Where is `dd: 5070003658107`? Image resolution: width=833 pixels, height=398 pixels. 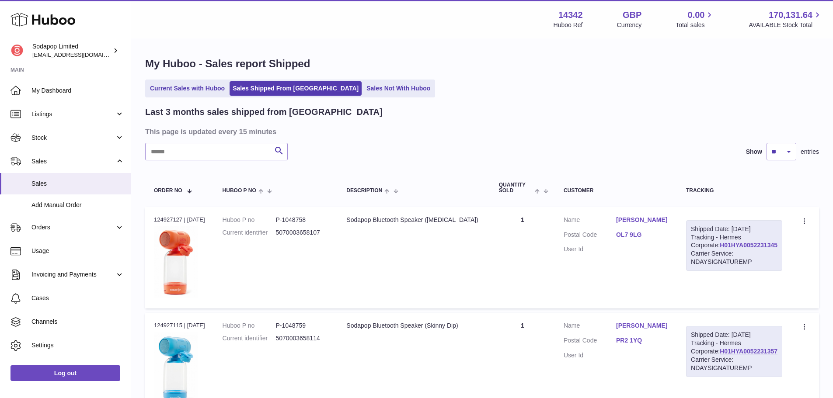
dd: 5070003658107 is located at coordinates (302, 233).